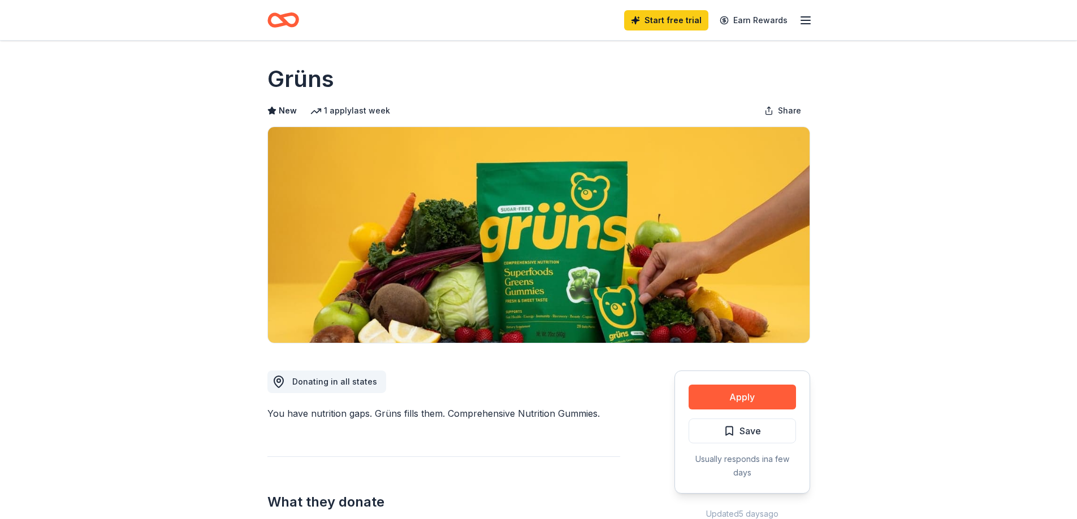  Describe the element at coordinates (789, 111) in the screenshot. I see `span: Share` at that location.